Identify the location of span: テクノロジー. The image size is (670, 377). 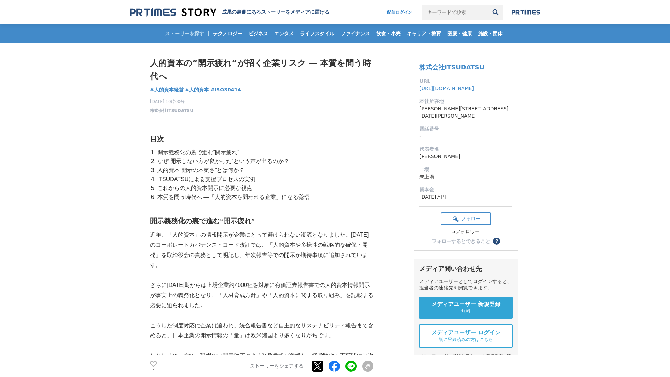
(227, 33).